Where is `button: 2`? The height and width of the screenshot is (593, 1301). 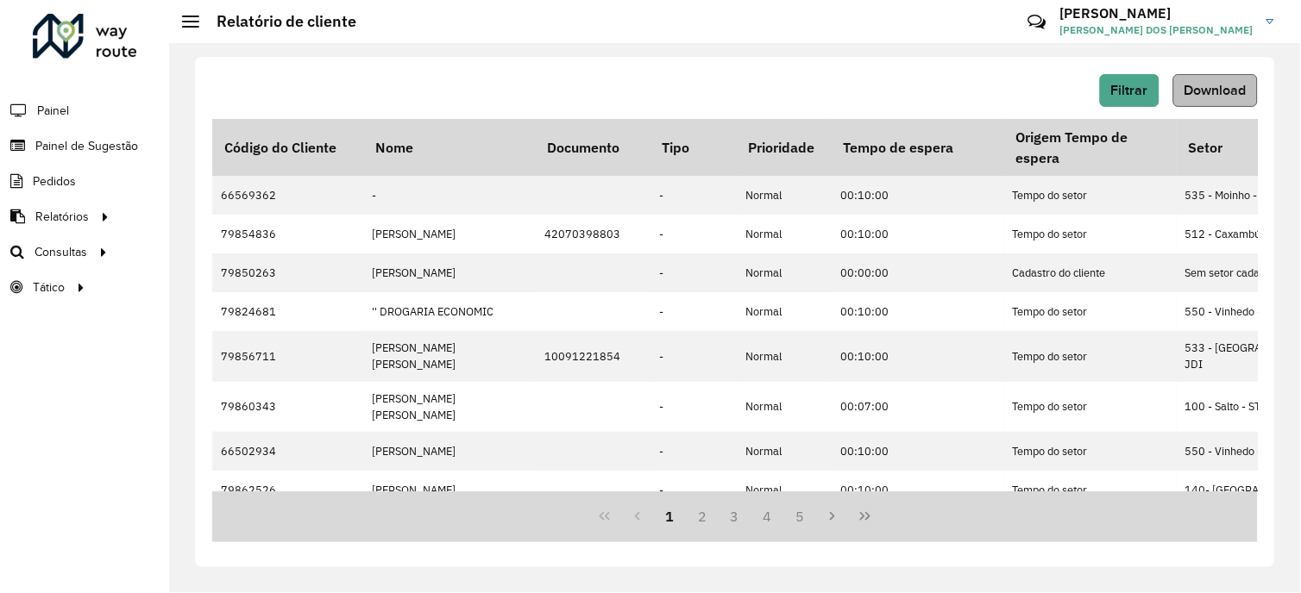
button: 2 is located at coordinates (702, 517).